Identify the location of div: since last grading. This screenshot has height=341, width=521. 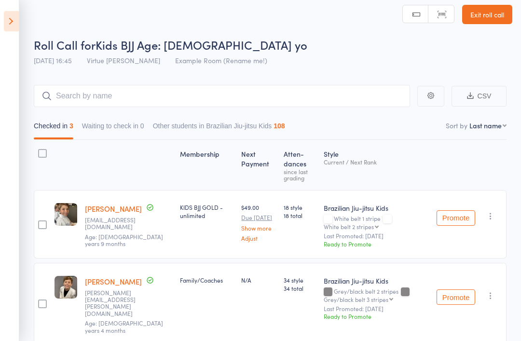
(300, 175).